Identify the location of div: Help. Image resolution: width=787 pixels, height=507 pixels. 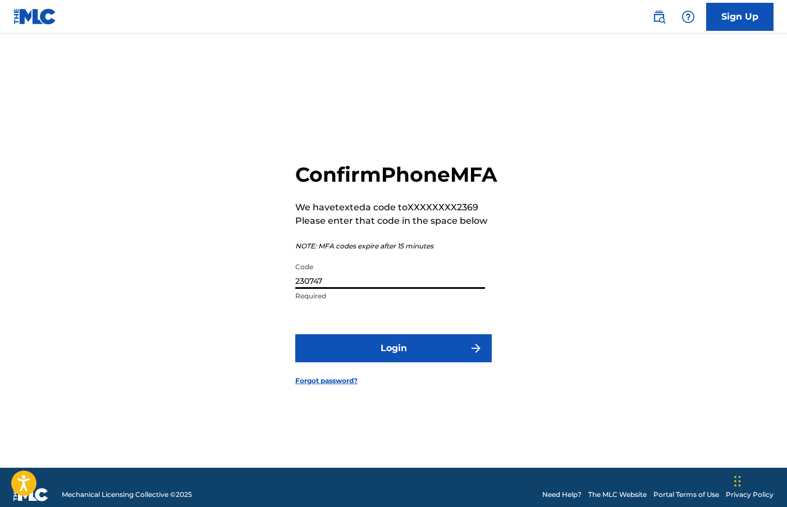
(688, 17).